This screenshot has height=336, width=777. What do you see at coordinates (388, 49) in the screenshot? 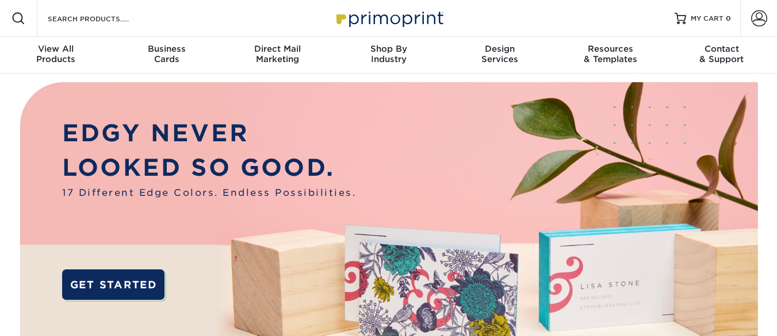
I see `span: Shop By` at bounding box center [388, 49].